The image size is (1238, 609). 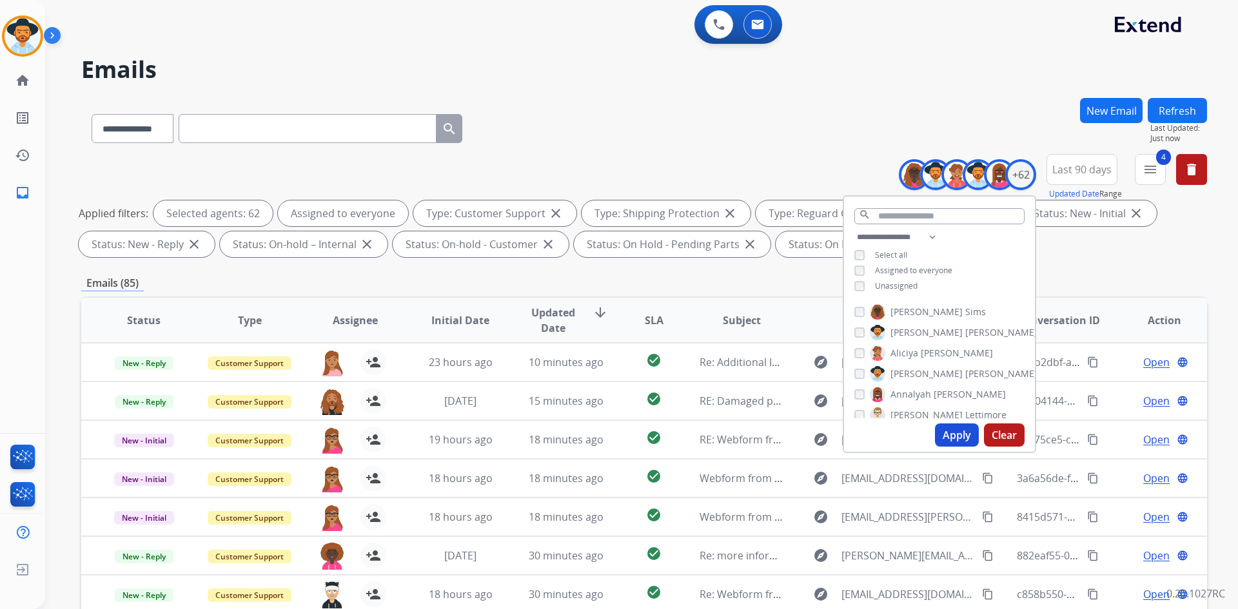 What do you see at coordinates (654, 320) in the screenshot?
I see `span: SLA` at bounding box center [654, 320].